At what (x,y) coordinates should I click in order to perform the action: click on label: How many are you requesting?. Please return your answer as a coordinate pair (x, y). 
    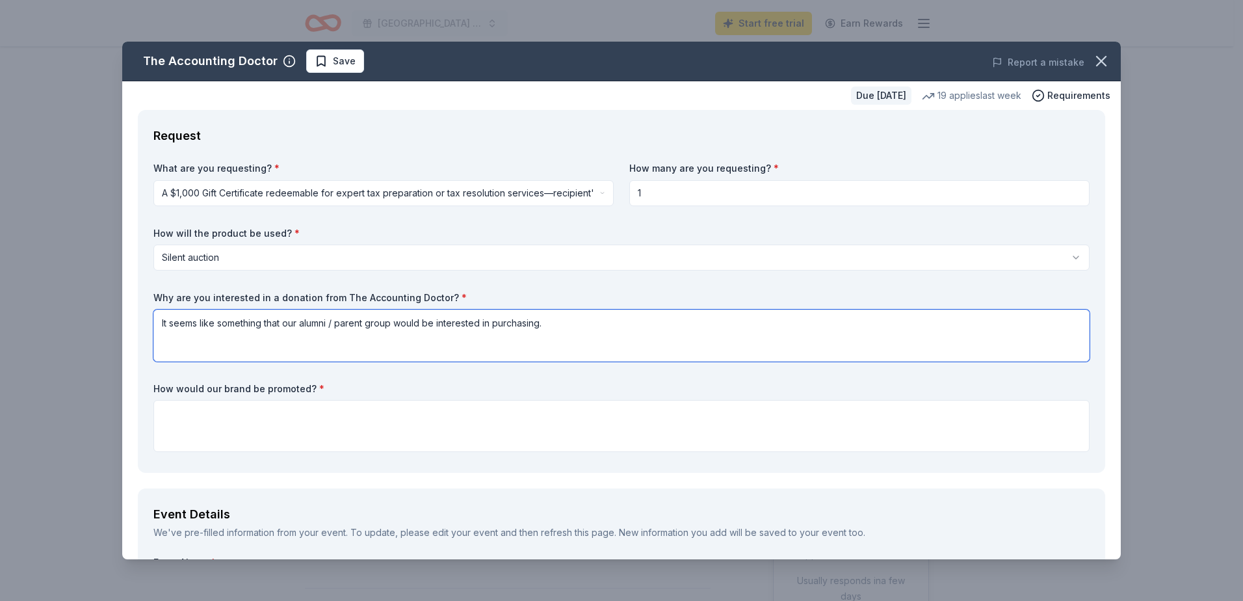
    Looking at the image, I should click on (859, 168).